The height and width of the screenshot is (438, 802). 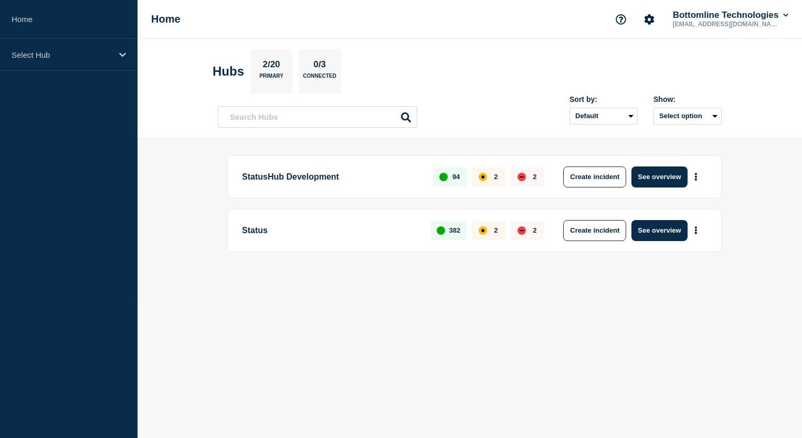 I want to click on p: Select Hub, so click(x=62, y=55).